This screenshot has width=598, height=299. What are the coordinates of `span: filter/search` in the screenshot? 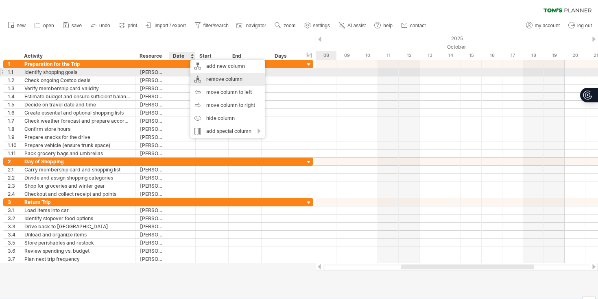 It's located at (216, 26).